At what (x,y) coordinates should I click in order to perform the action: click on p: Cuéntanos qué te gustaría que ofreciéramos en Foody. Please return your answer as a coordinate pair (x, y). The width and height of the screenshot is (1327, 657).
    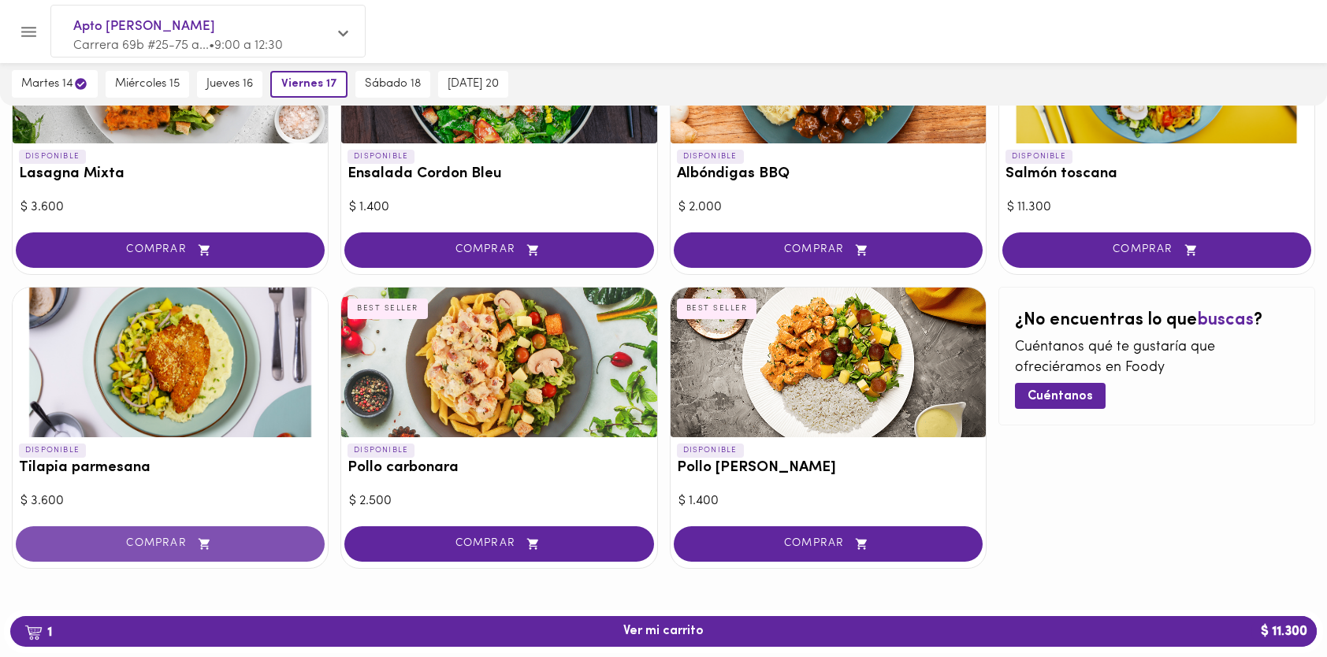
    Looking at the image, I should click on (1156, 358).